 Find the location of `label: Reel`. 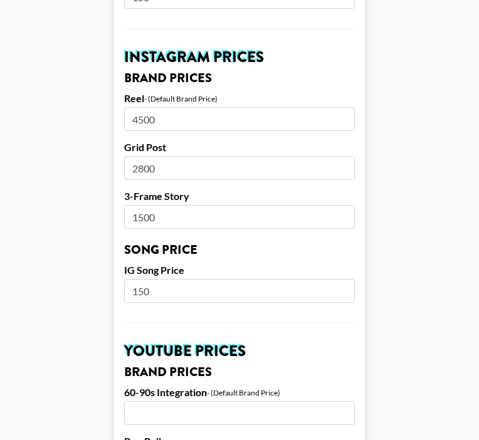

label: Reel is located at coordinates (134, 98).